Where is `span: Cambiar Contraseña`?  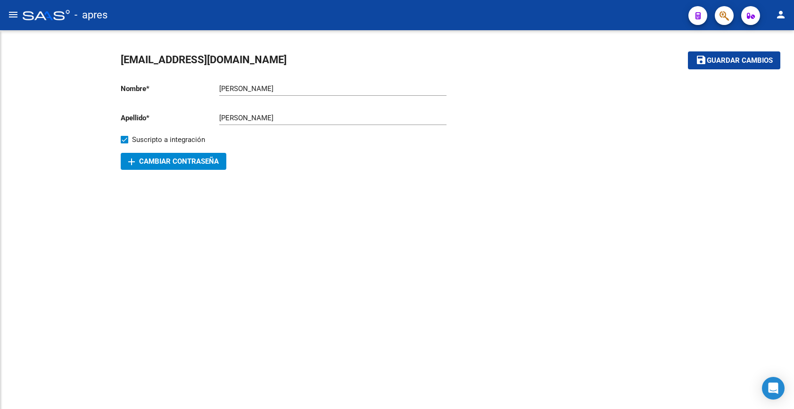 span: Cambiar Contraseña is located at coordinates (174, 161).